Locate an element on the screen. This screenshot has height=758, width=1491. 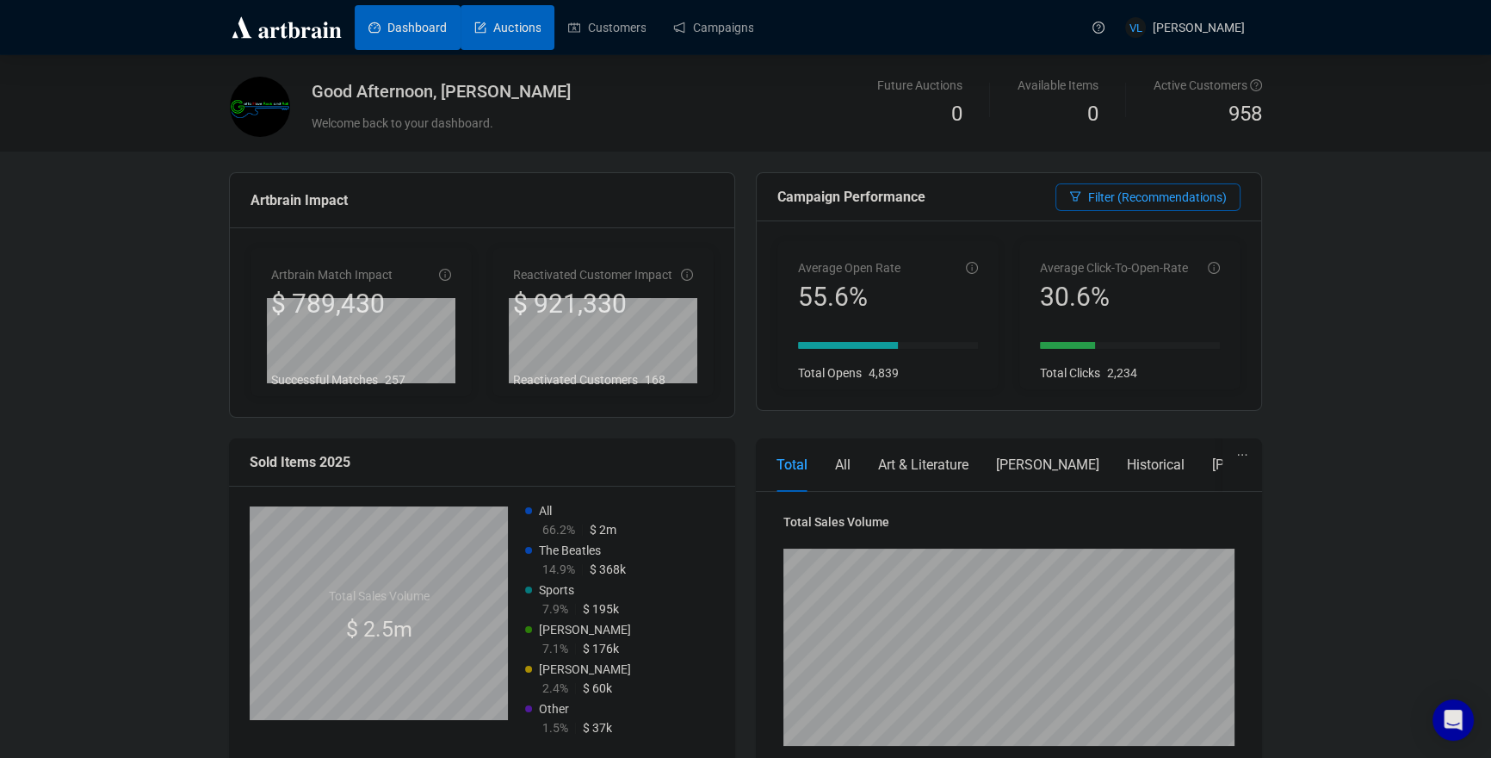
button: Filter (Recommendations) is located at coordinates (1147, 197).